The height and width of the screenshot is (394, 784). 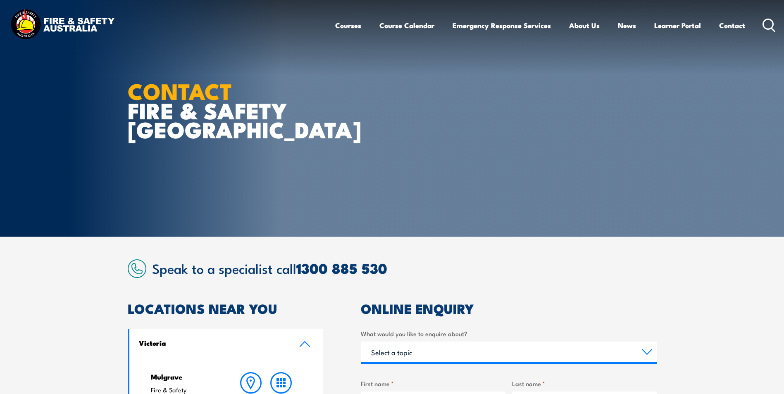 I want to click on h2: LOCATIONS NEAR YOU, so click(x=226, y=308).